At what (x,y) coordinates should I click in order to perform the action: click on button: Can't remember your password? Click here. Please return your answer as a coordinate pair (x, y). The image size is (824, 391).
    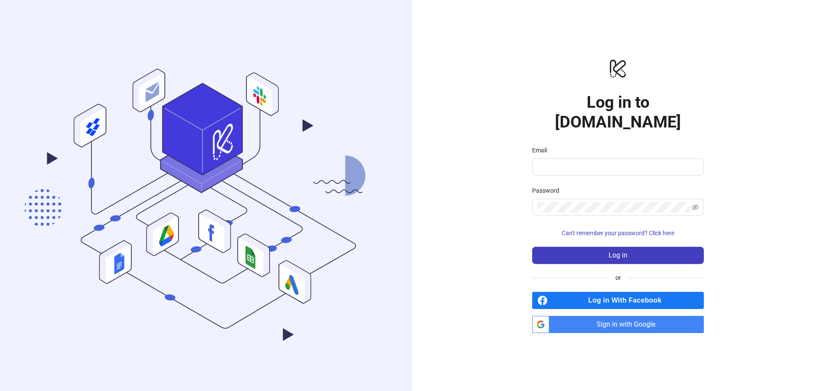
    Looking at the image, I should click on (618, 233).